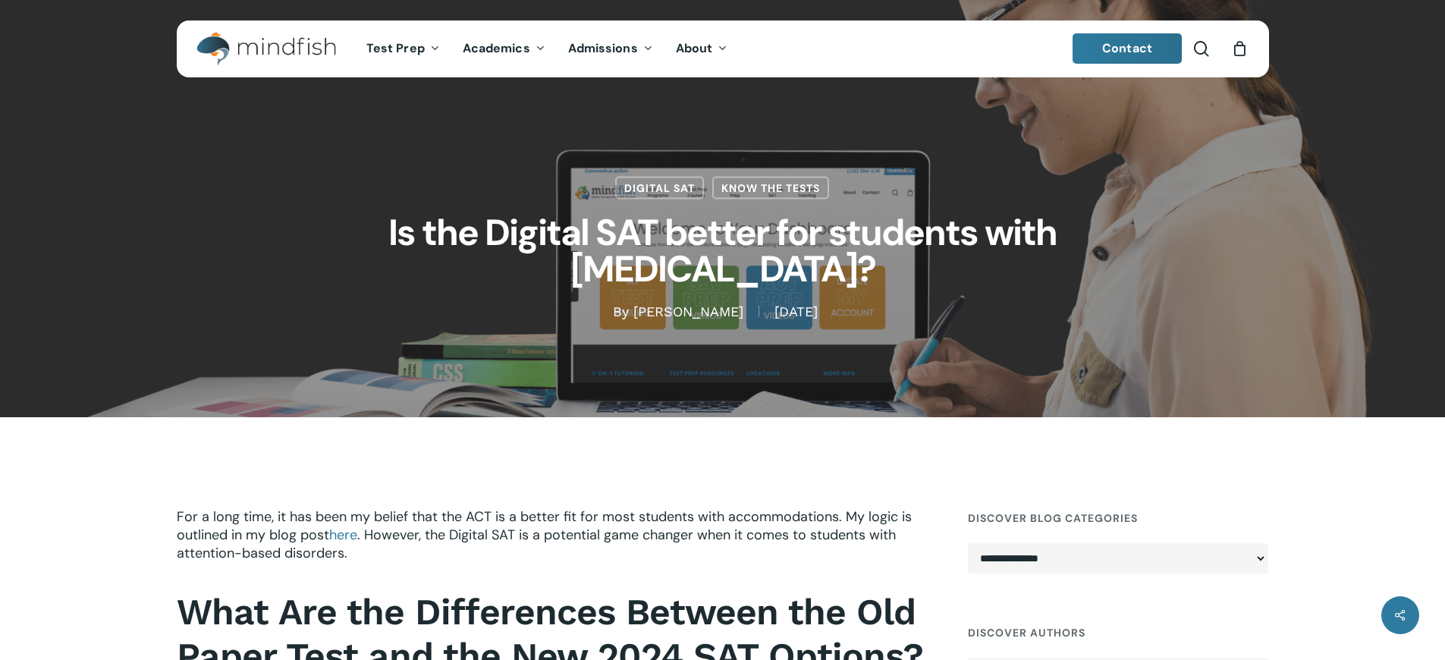 The width and height of the screenshot is (1445, 660). I want to click on a: Digital SAT, so click(659, 188).